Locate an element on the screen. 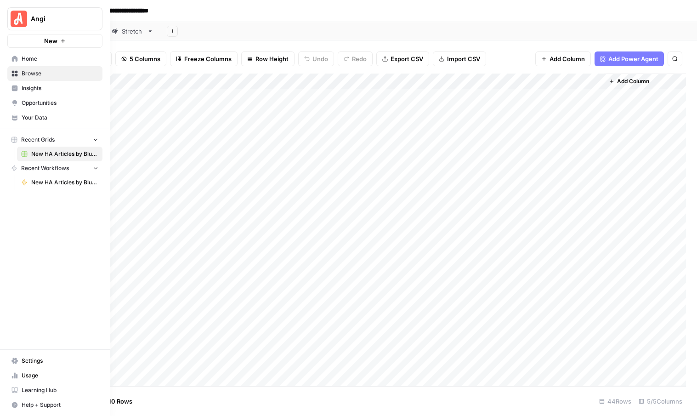  span: Angi is located at coordinates (58, 19).